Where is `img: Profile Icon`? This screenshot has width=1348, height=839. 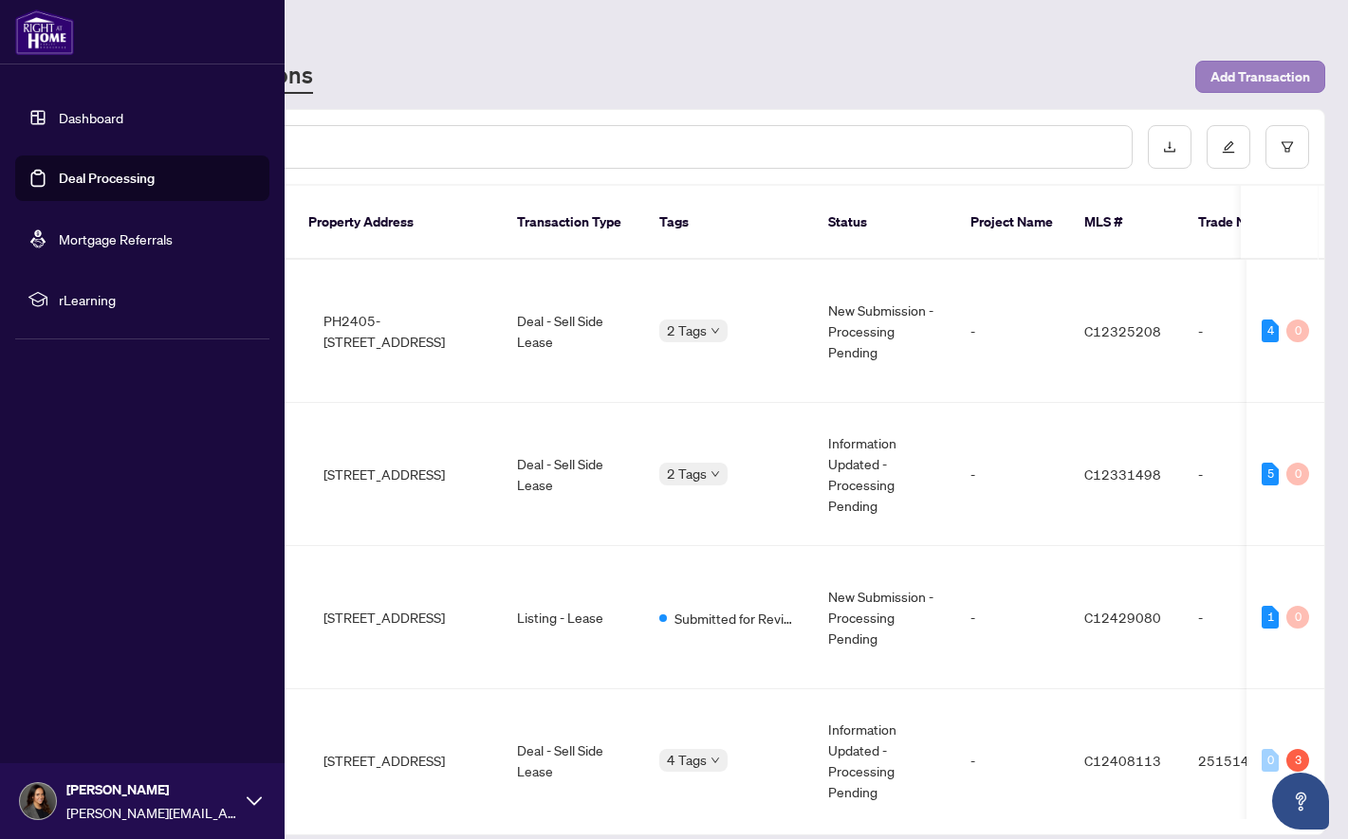 img: Profile Icon is located at coordinates (38, 801).